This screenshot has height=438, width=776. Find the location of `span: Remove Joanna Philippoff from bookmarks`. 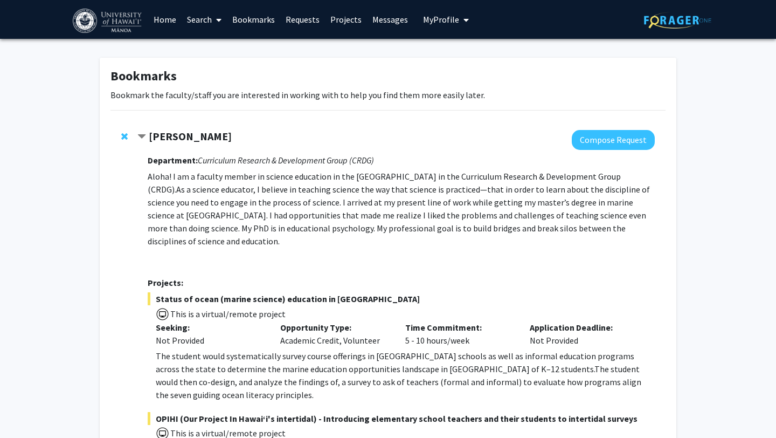

span: Remove Joanna Philippoff from bookmarks is located at coordinates (125, 136).